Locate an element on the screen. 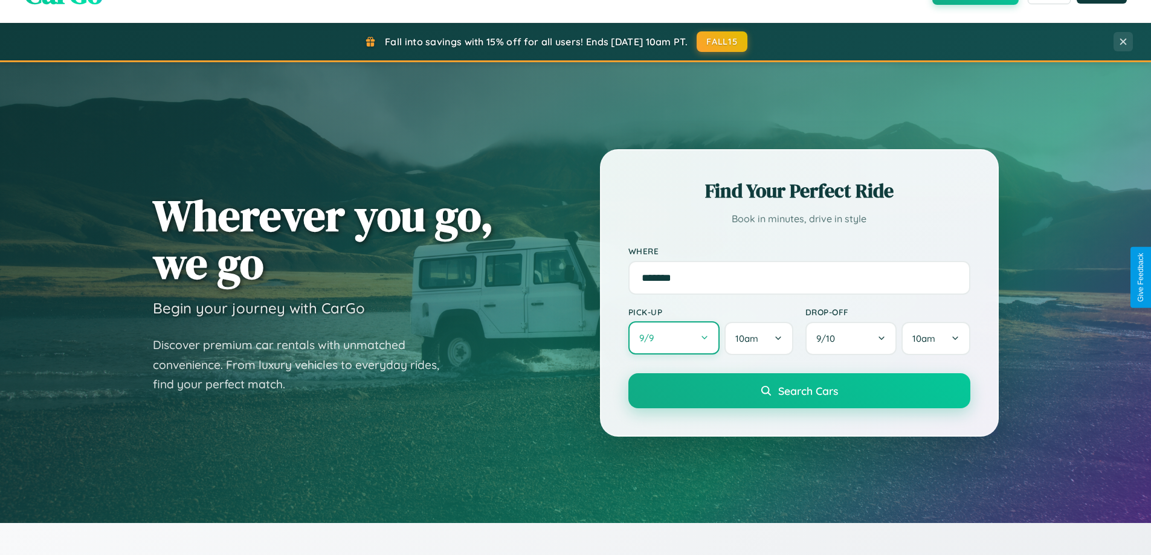 The height and width of the screenshot is (555, 1151). p: Discover premium car rentals with unmatched convenience. From luxury vehicles to everyday rides, ... is located at coordinates (304, 365).